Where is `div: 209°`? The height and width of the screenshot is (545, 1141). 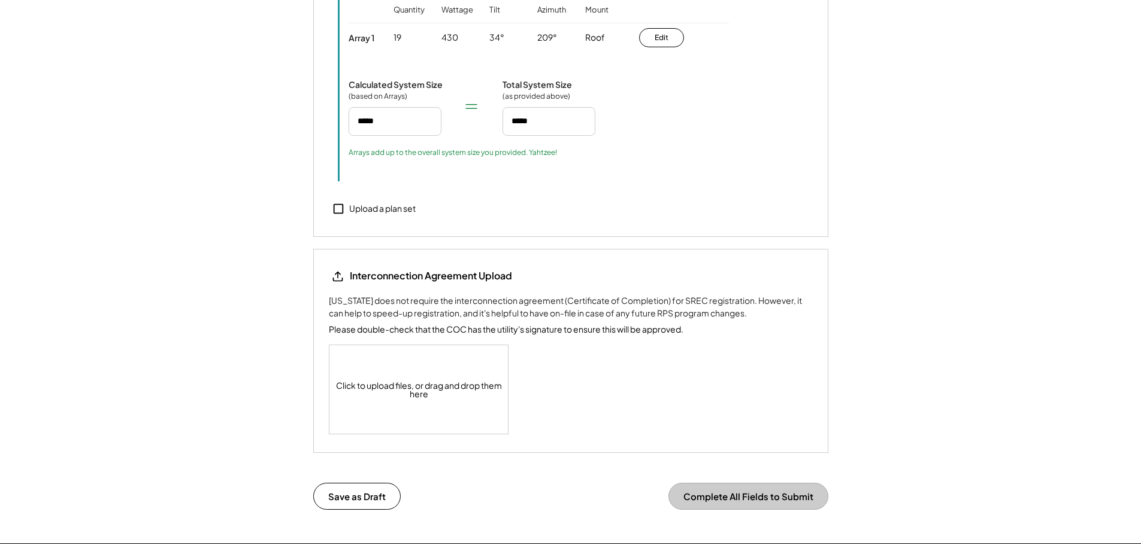
div: 209° is located at coordinates (547, 38).